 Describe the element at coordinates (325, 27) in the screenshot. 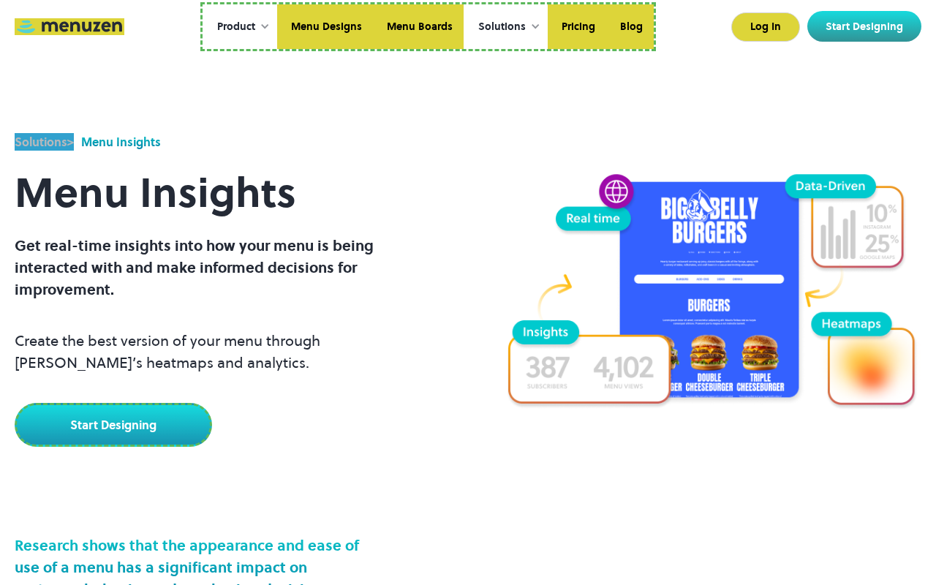

I see `a: Menu Designs` at that location.